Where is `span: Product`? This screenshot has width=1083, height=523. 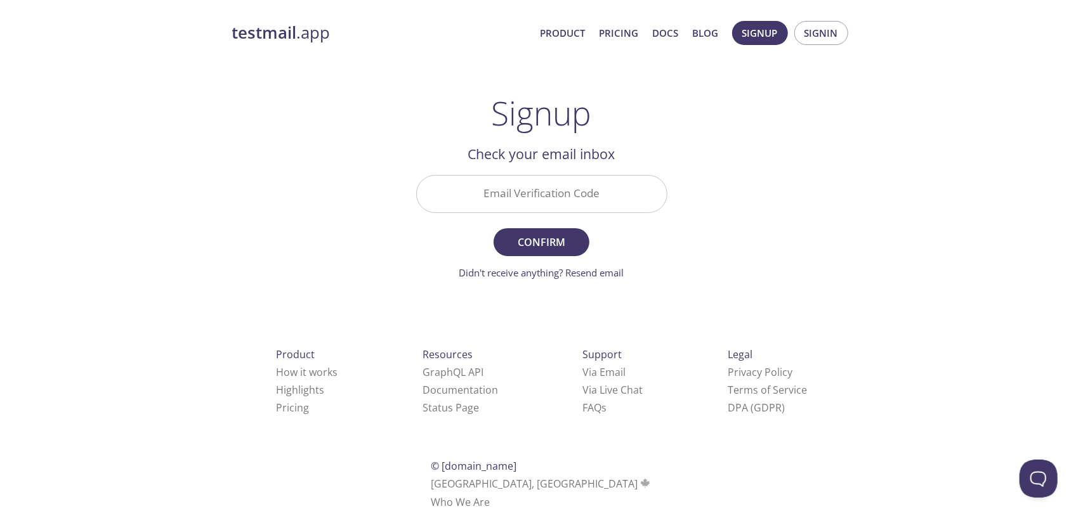 span: Product is located at coordinates (295, 355).